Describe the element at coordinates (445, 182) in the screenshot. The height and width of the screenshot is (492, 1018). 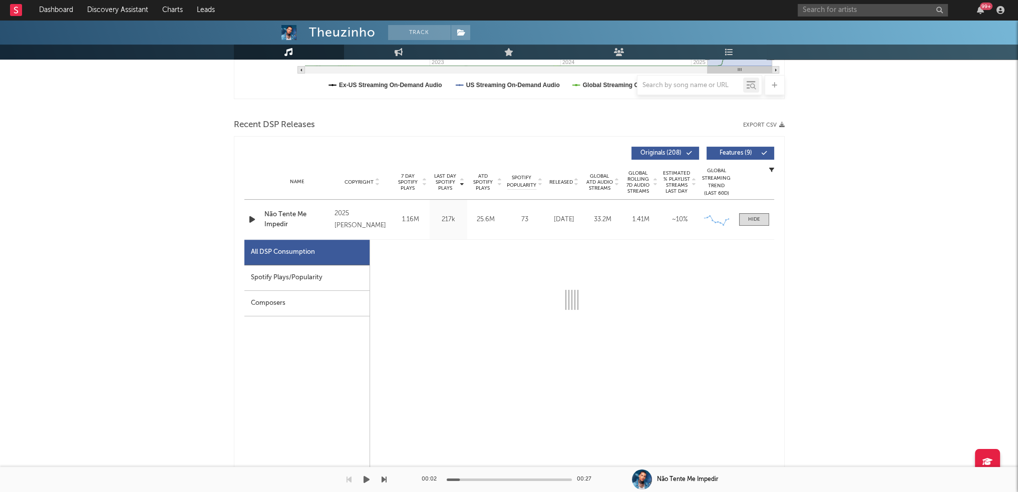
I see `span: Last Day Spotify Plays` at that location.